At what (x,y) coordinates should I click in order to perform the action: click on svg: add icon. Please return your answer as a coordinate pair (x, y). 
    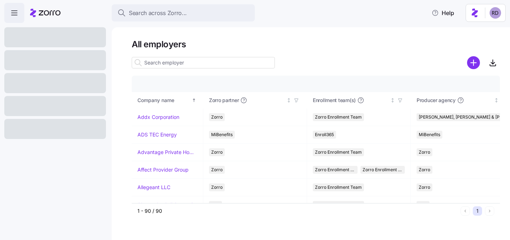
    Looking at the image, I should click on (473, 63).